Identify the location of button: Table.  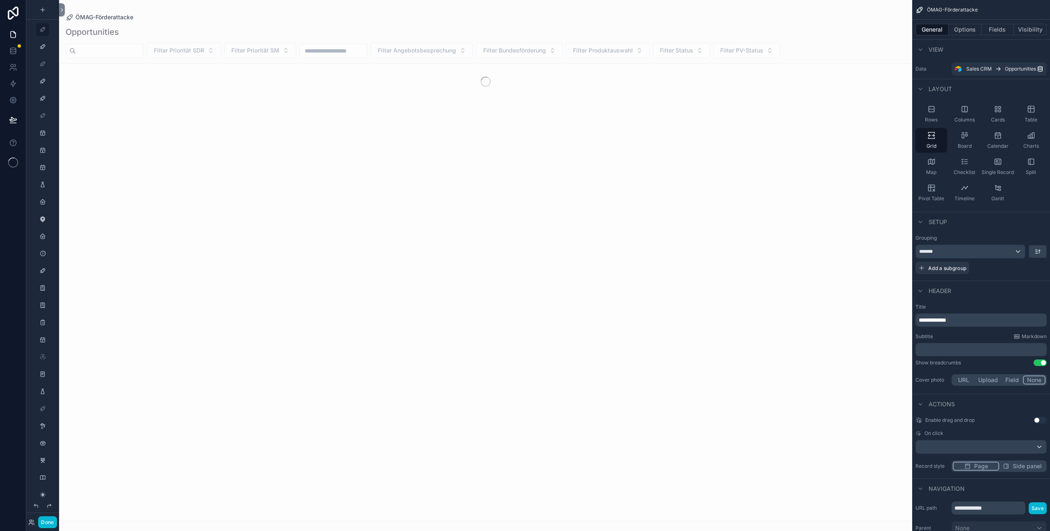
(1031, 114).